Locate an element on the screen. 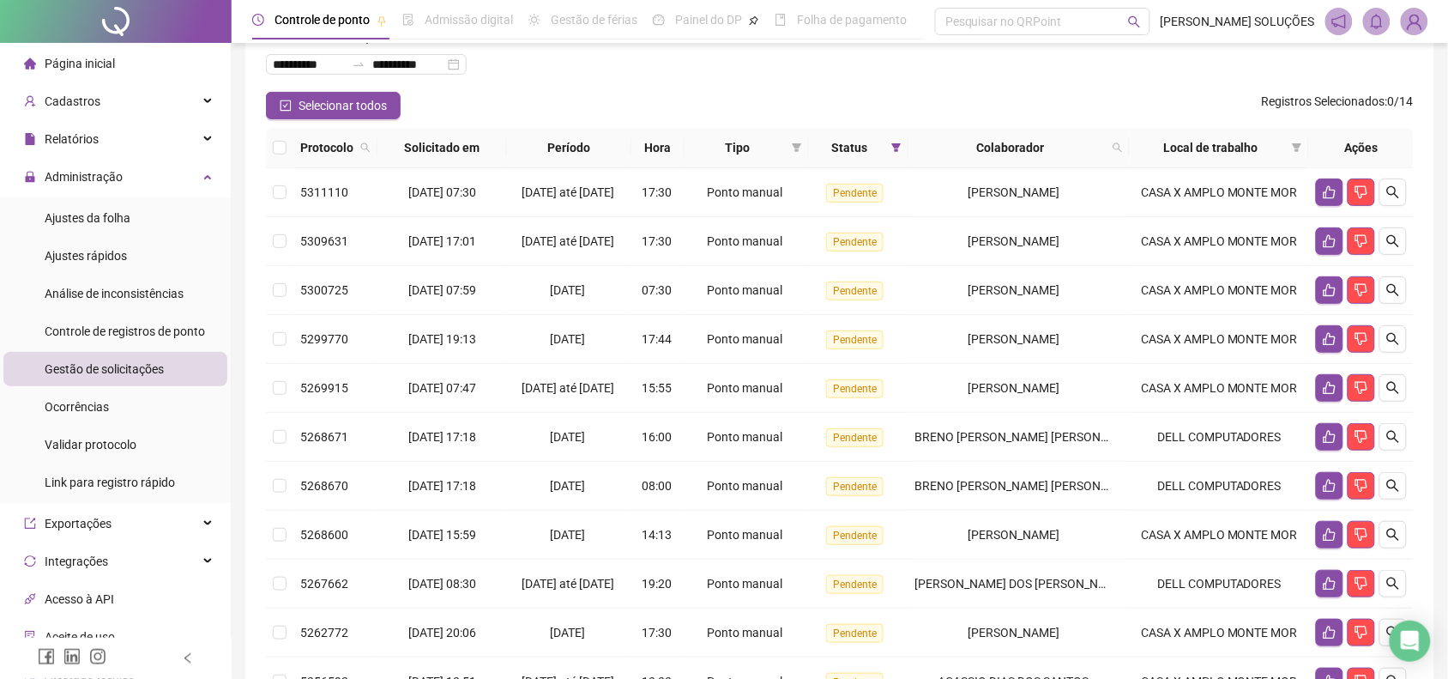 The height and width of the screenshot is (679, 1448). span: 5309631 is located at coordinates (324, 241).